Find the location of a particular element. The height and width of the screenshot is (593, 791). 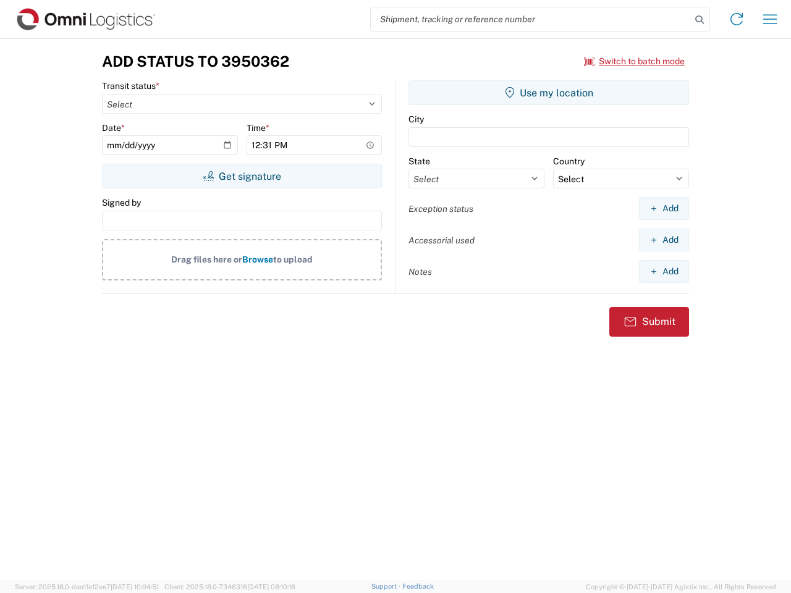

a: Support is located at coordinates (387, 587).